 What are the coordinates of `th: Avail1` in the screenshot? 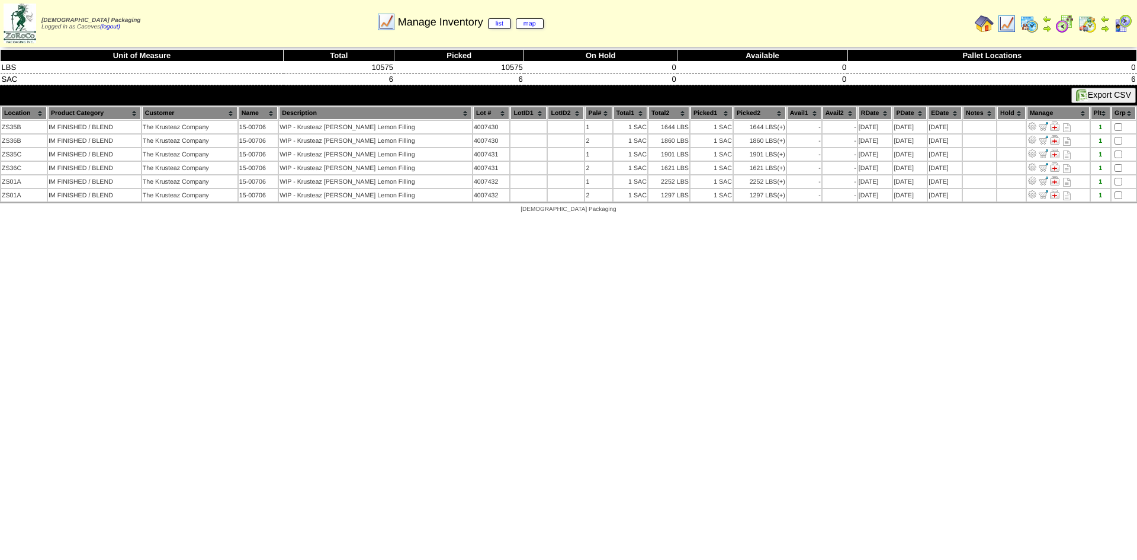 It's located at (804, 113).